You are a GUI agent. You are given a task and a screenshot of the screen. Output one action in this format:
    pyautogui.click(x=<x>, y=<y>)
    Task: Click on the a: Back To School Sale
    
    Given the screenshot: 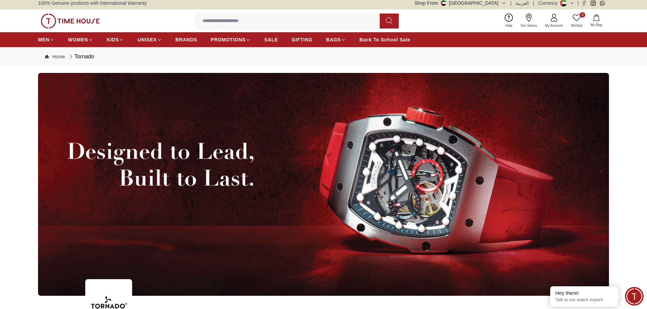 What is the action you would take?
    pyautogui.click(x=385, y=40)
    